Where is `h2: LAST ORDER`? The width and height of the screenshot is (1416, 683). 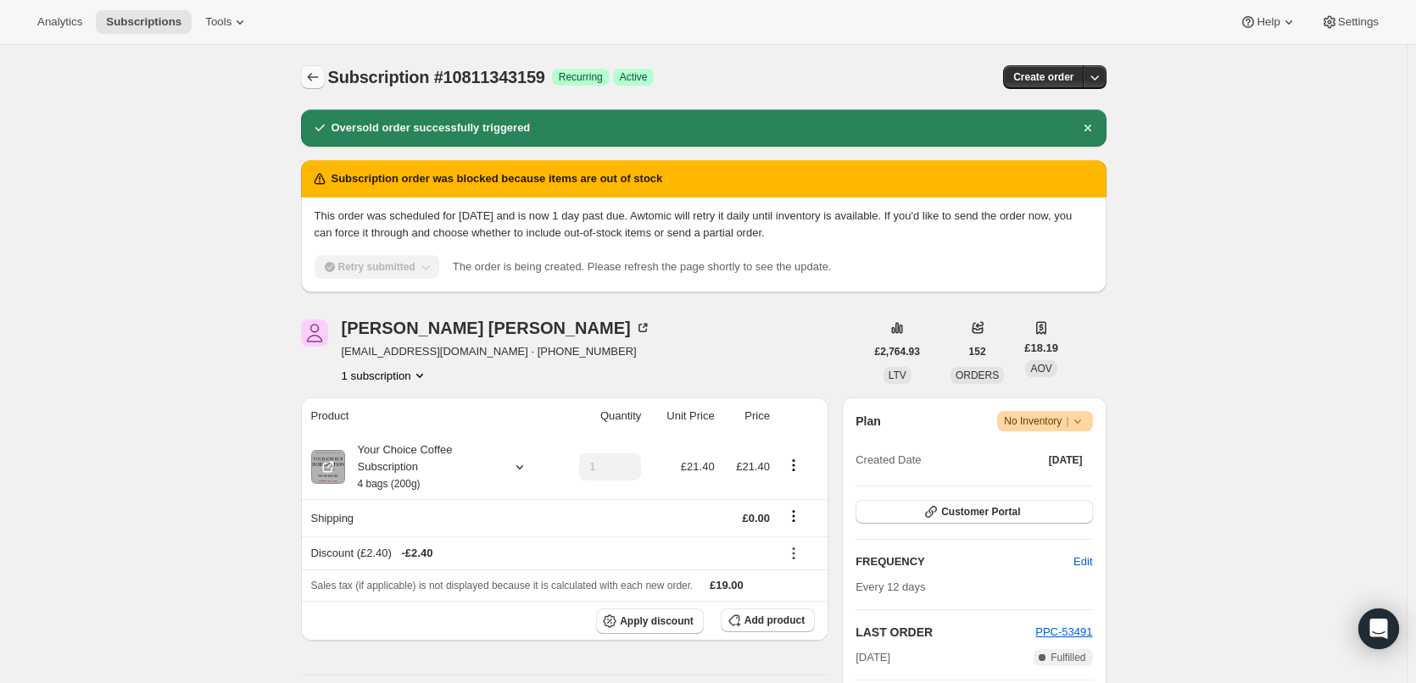
h2: LAST ORDER is located at coordinates (945, 632).